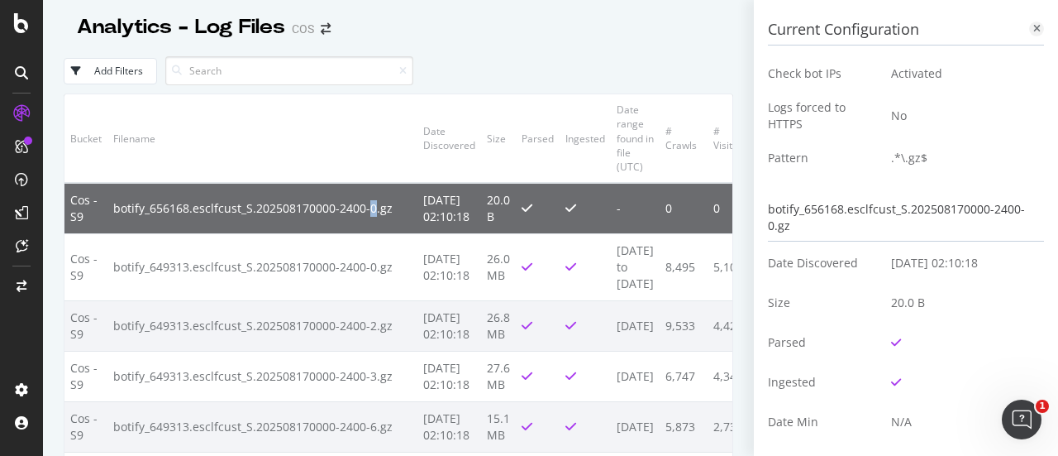  I want to click on td: botify_656168.esclfcust_S.202508170000-2400-0.gz, so click(262, 208).